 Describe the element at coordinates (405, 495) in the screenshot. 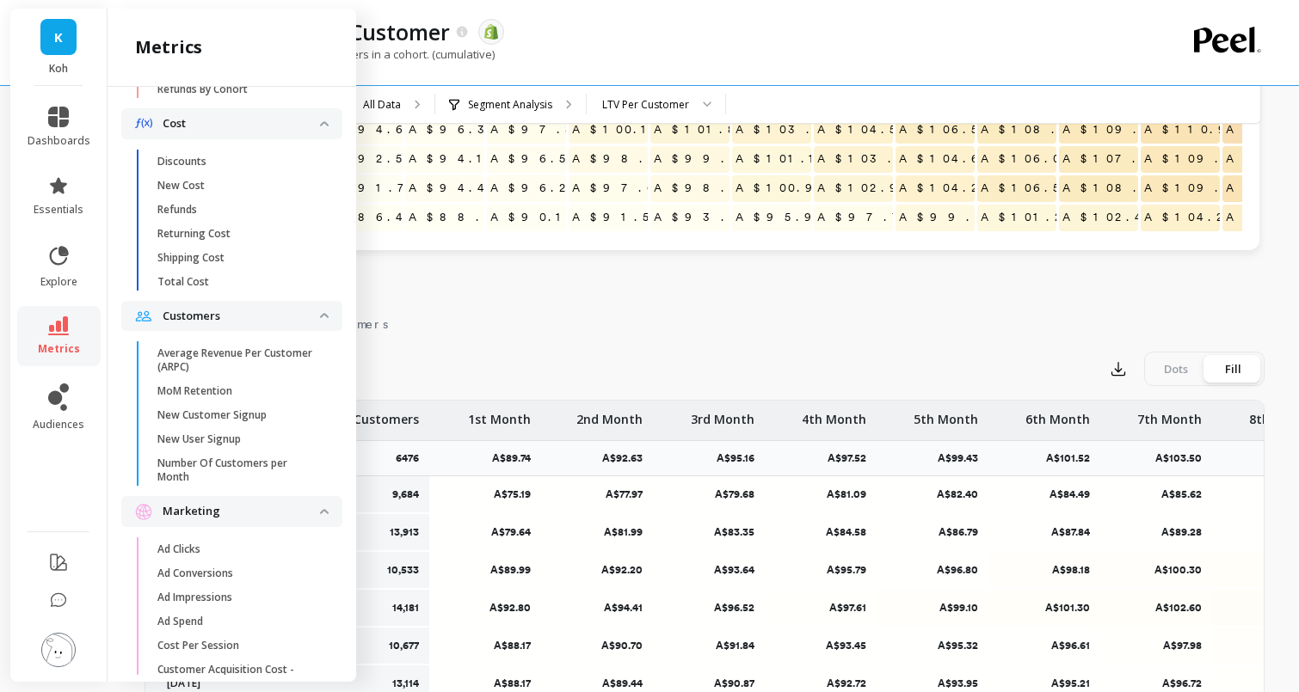

I see `p: 9,684` at that location.